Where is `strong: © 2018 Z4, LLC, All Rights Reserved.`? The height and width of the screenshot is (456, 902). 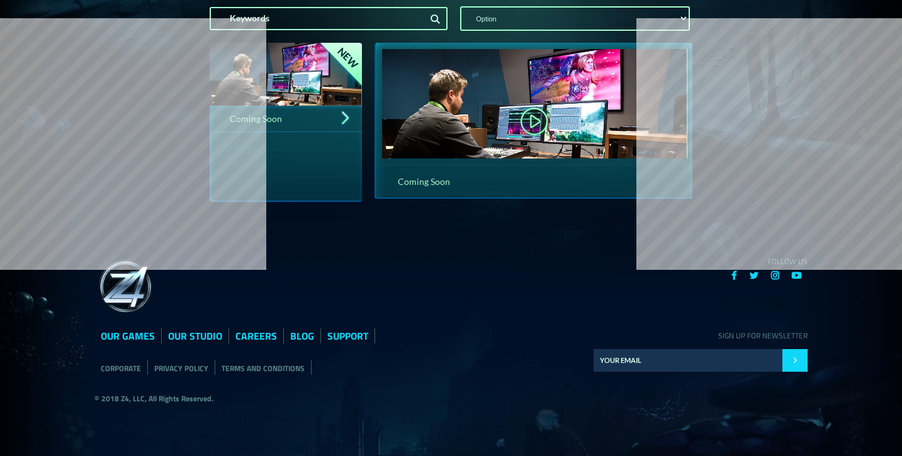
strong: © 2018 Z4, LLC, All Rights Reserved. is located at coordinates (154, 398).